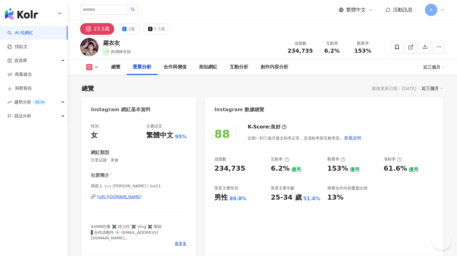 The width and height of the screenshot is (457, 256). Describe the element at coordinates (239, 110) in the screenshot. I see `div: Instagram 數據總覽` at that location.